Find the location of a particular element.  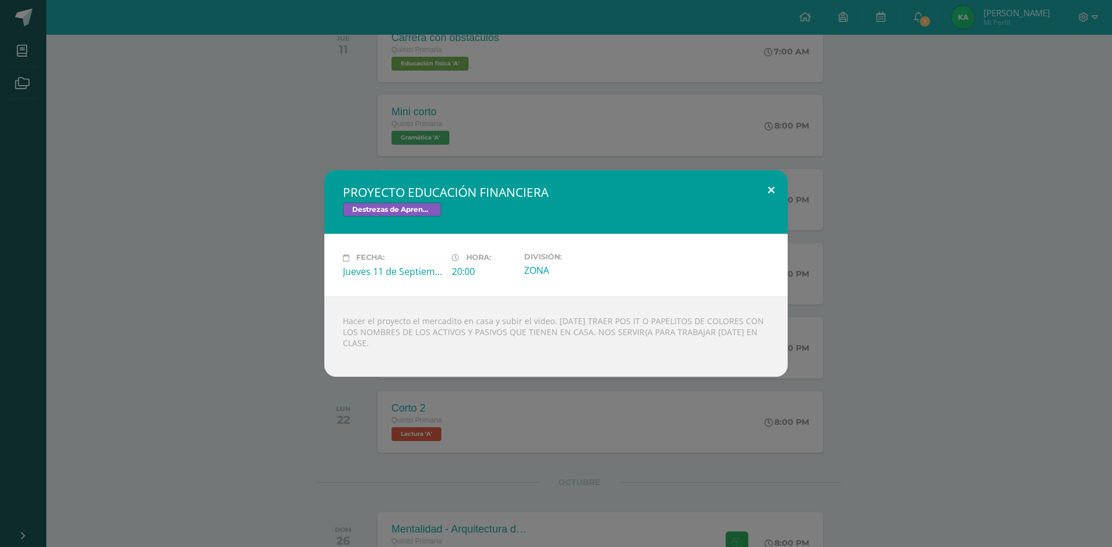

span: Hora: is located at coordinates (478, 258).